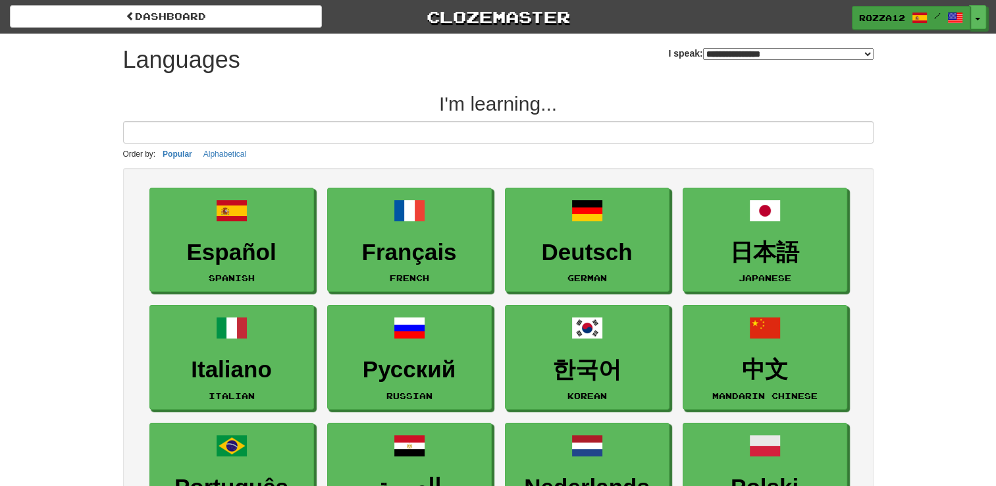 This screenshot has height=486, width=996. I want to click on a: dashboard, so click(166, 16).